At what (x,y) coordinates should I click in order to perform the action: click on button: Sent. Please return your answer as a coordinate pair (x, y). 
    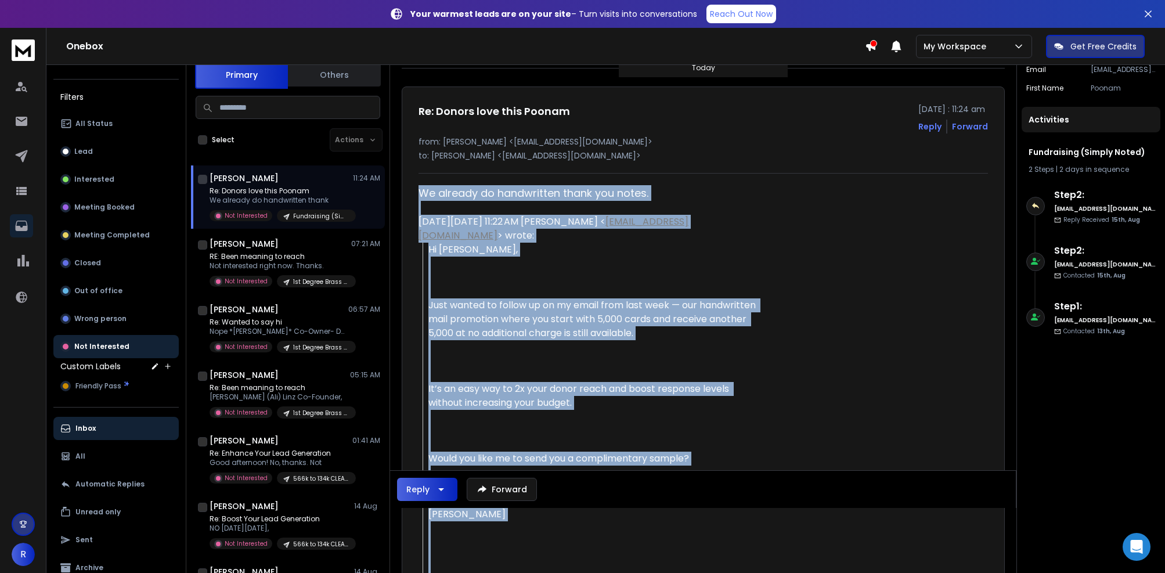
    Looking at the image, I should click on (116, 540).